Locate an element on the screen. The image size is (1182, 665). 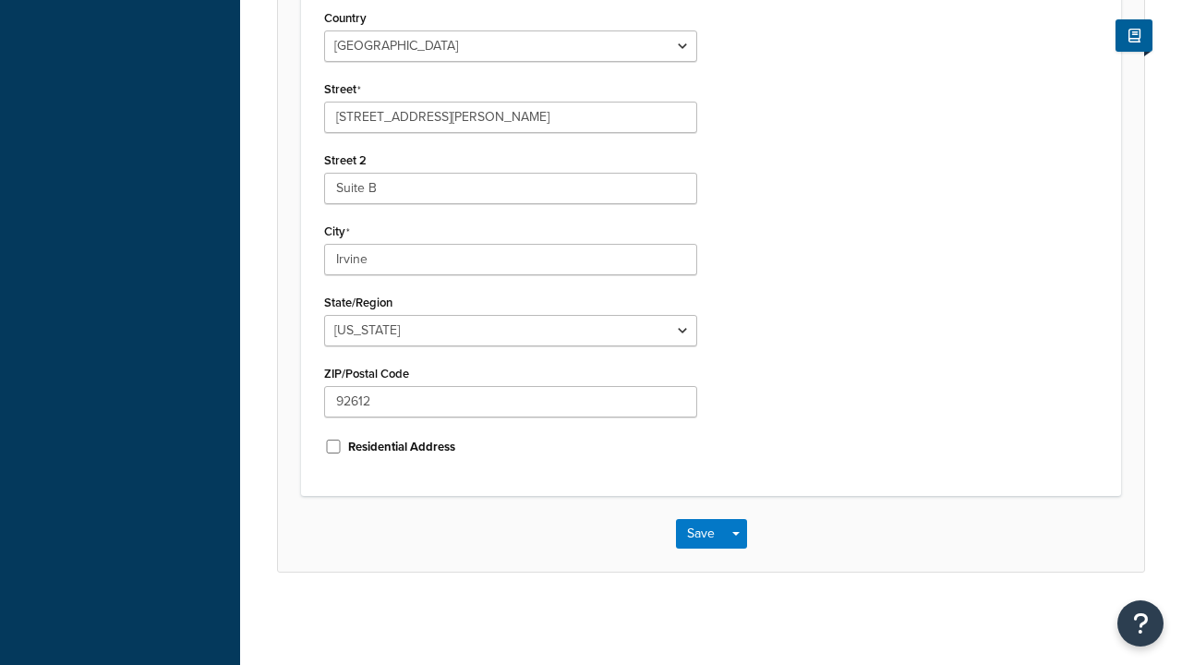
label: Country is located at coordinates (345, 18).